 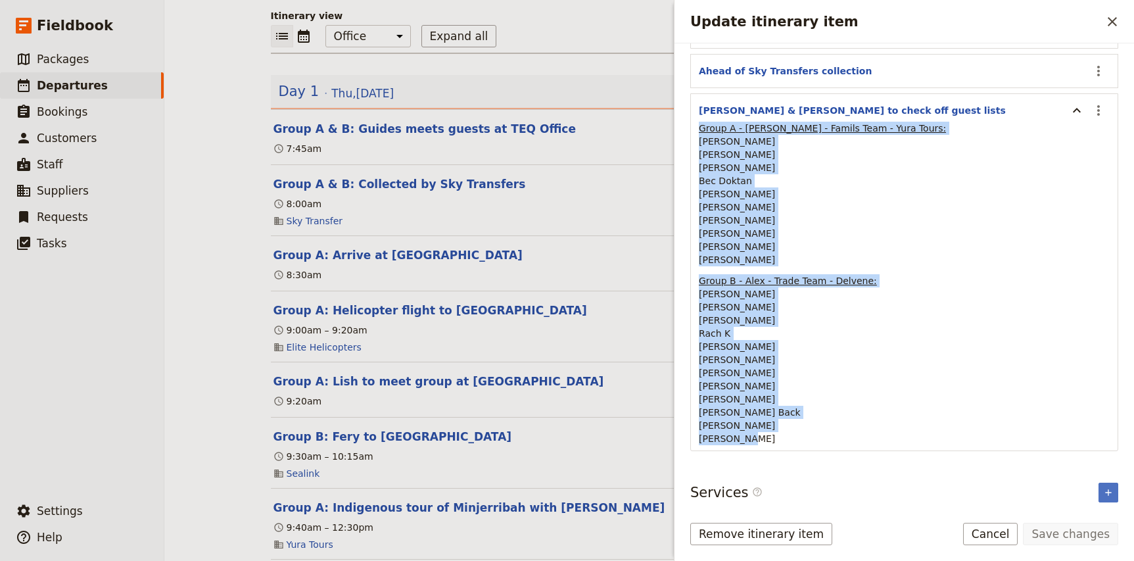 What do you see at coordinates (1070, 534) in the screenshot?
I see `button: Save changes` at bounding box center [1070, 534].